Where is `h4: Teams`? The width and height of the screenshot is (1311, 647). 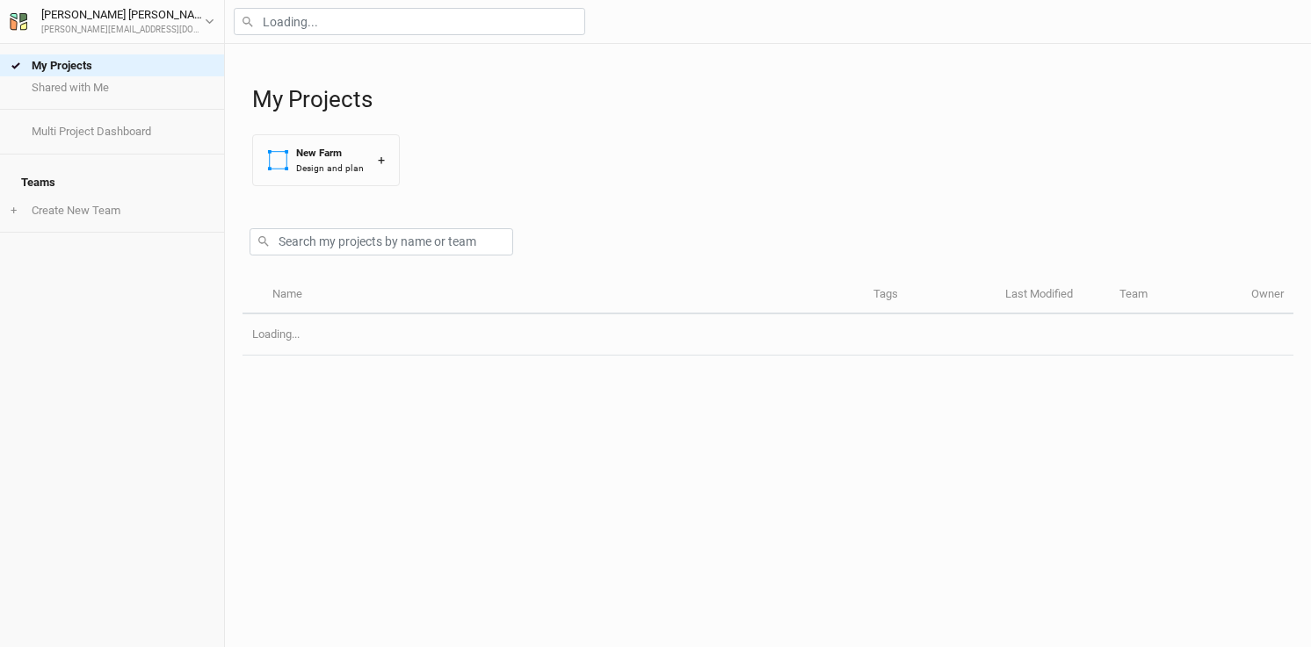
h4: Teams is located at coordinates (112, 183).